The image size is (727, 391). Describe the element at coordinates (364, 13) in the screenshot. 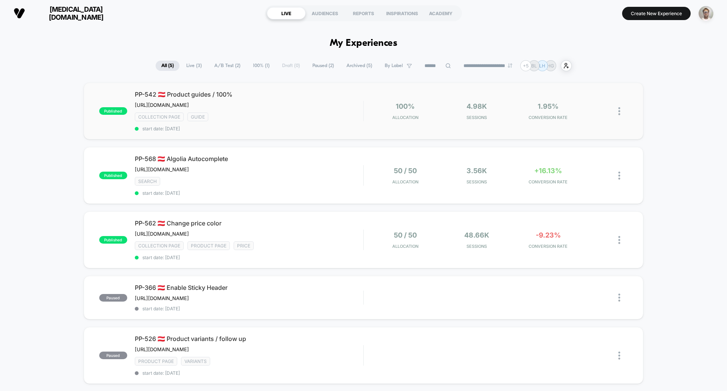

I see `div: REPORTS` at that location.